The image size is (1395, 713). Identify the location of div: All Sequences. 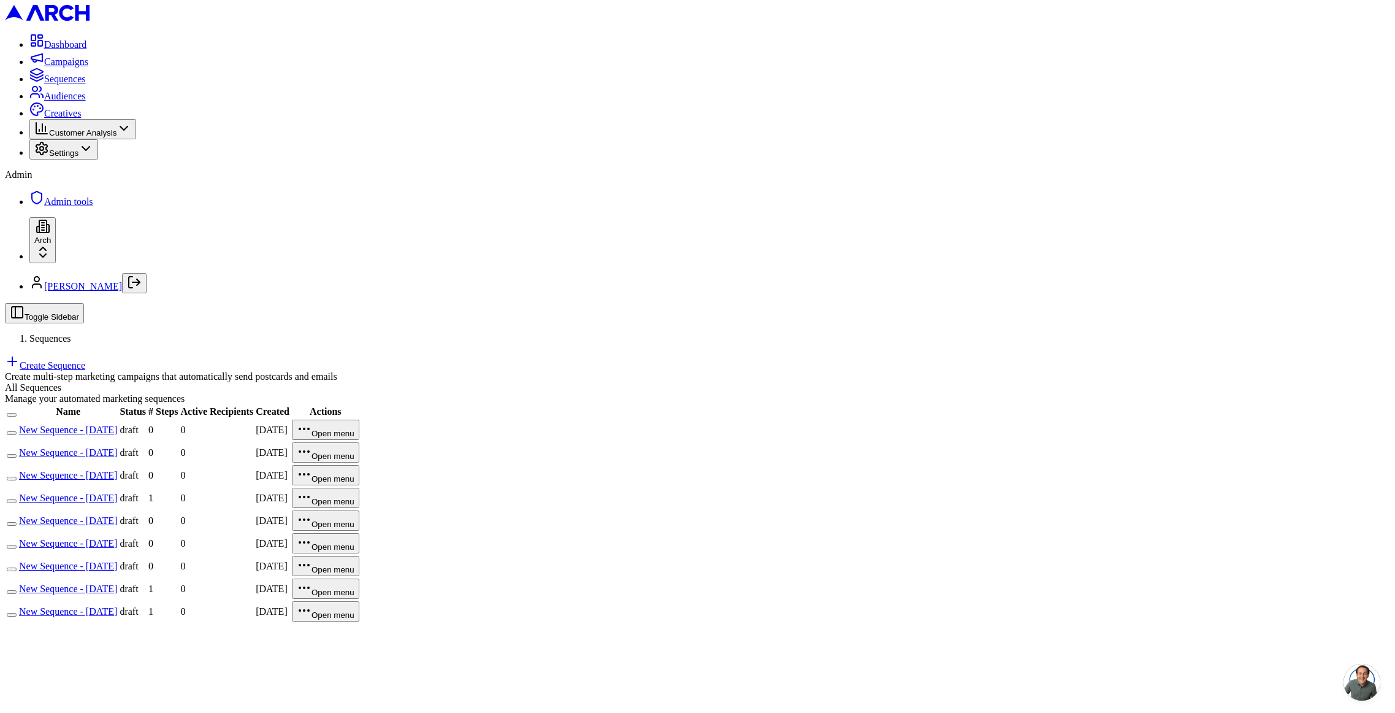
(697, 388).